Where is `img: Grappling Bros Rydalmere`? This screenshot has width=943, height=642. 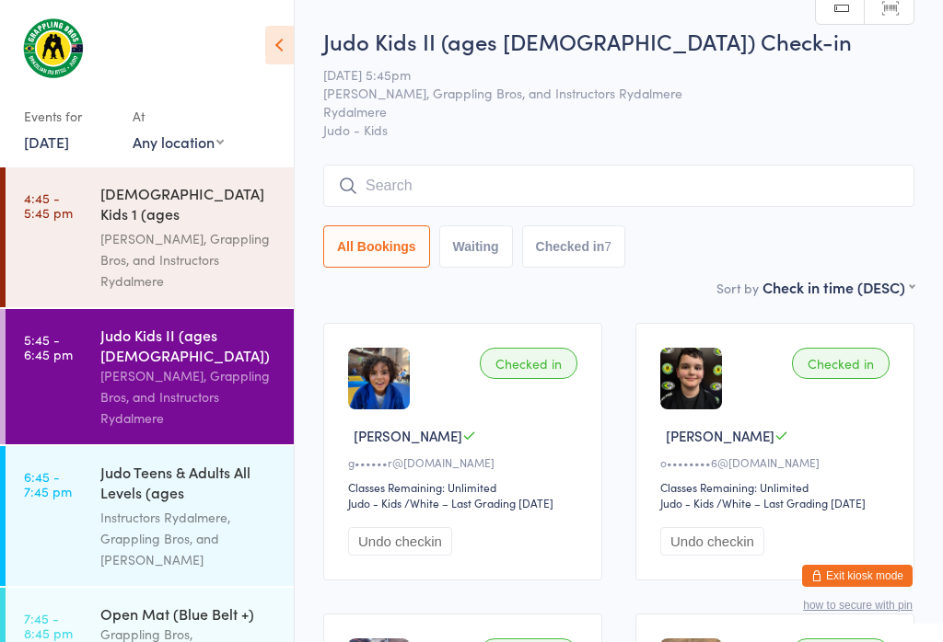 img: Grappling Bros Rydalmere is located at coordinates (52, 48).